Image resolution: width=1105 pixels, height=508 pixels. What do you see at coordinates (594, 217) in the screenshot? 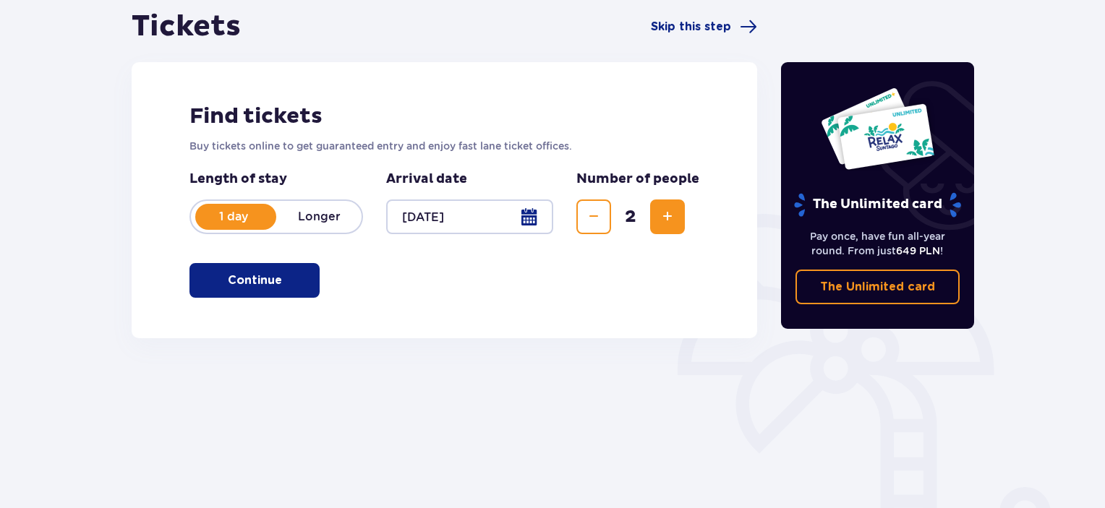
I see `button: Decrease` at bounding box center [594, 217].